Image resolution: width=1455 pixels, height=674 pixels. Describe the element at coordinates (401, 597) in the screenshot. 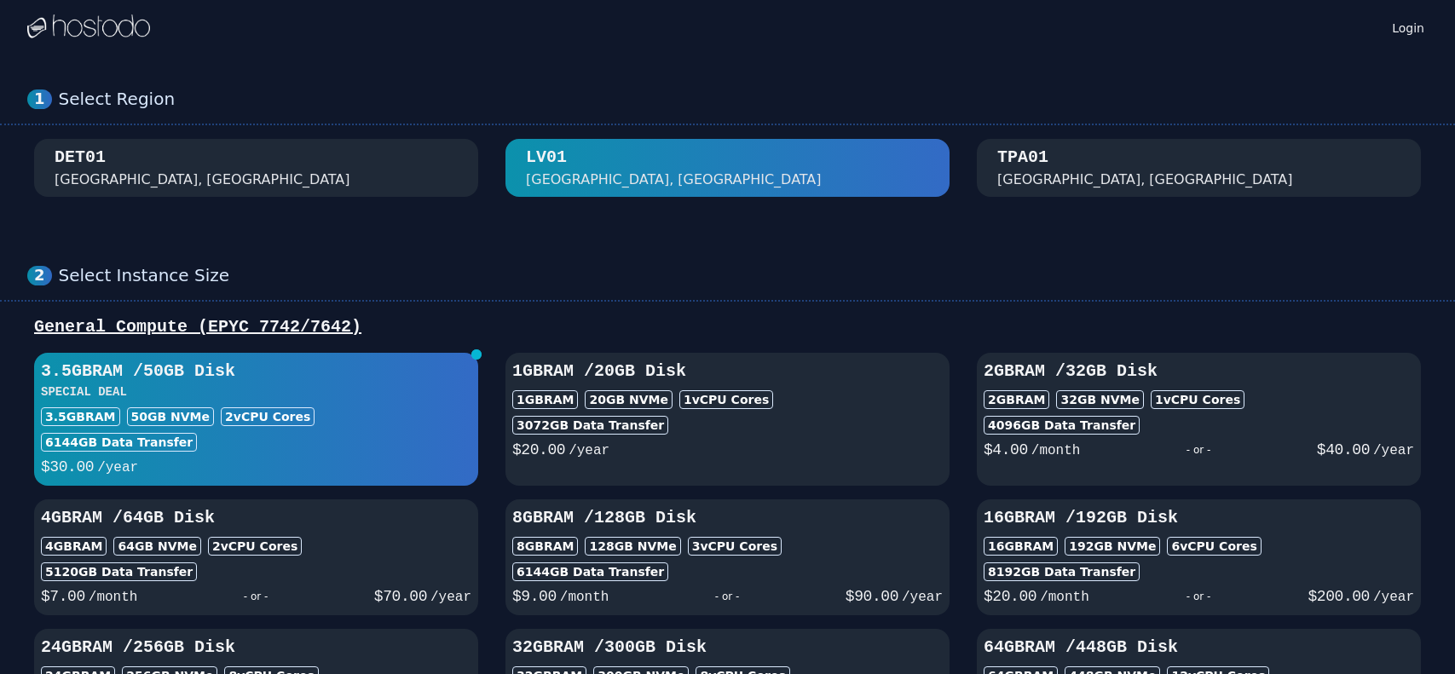

I see `span: $ 70.00` at that location.